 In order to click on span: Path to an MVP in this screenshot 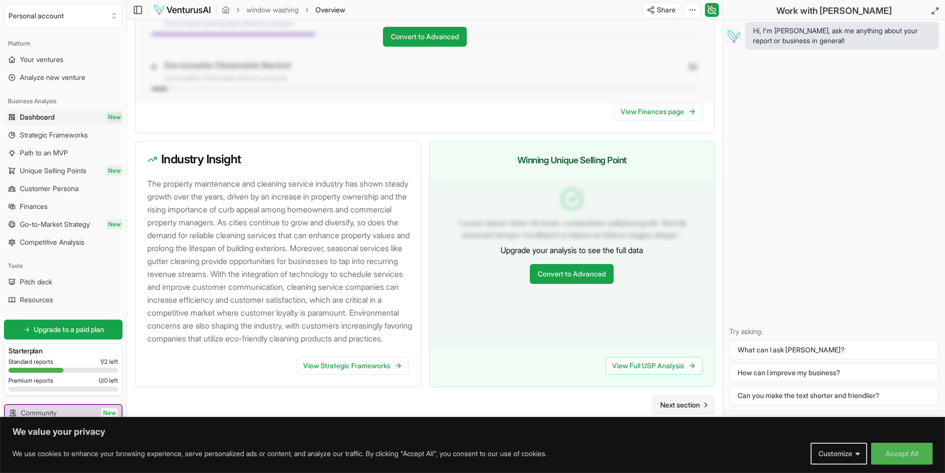, I will do `click(44, 153)`.